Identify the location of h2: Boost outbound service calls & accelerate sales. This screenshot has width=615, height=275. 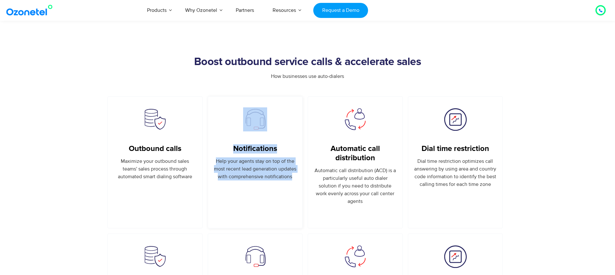
(308, 62).